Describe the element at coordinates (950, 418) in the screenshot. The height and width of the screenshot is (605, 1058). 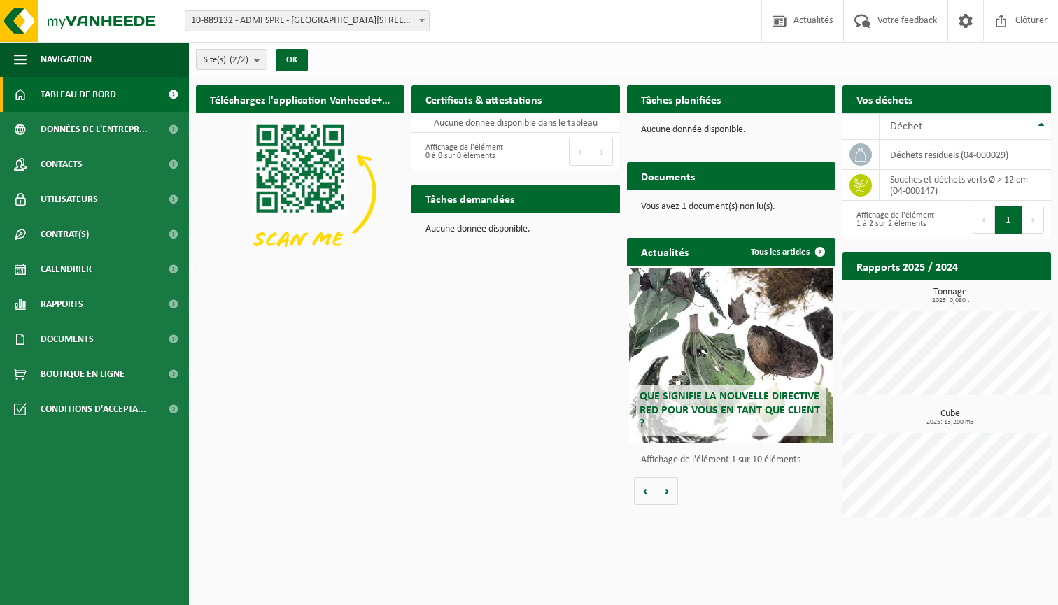
I see `h3: Cube` at that location.